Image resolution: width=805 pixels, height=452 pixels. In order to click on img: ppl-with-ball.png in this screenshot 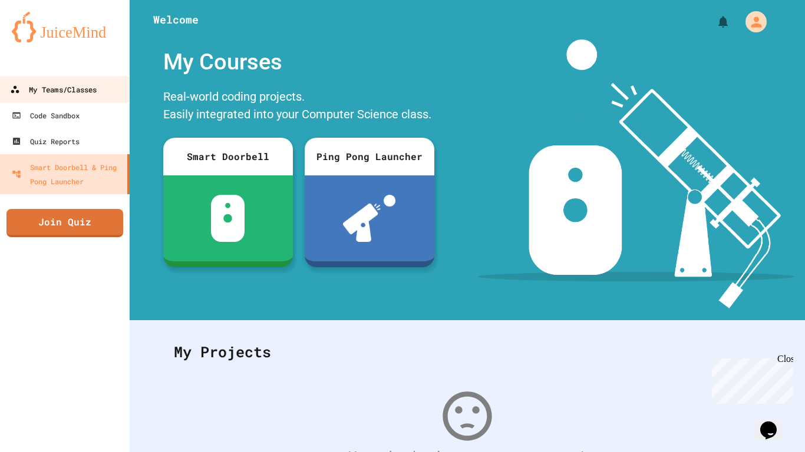, I will do `click(369, 219)`.